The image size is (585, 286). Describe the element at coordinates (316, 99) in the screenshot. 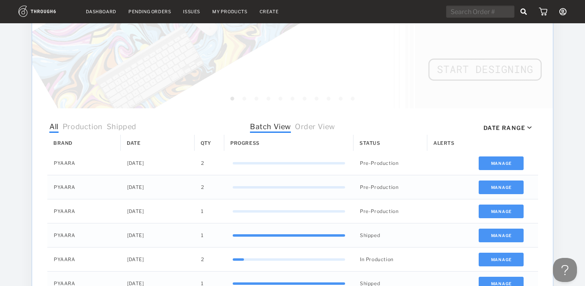

I see `button: 8` at that location.